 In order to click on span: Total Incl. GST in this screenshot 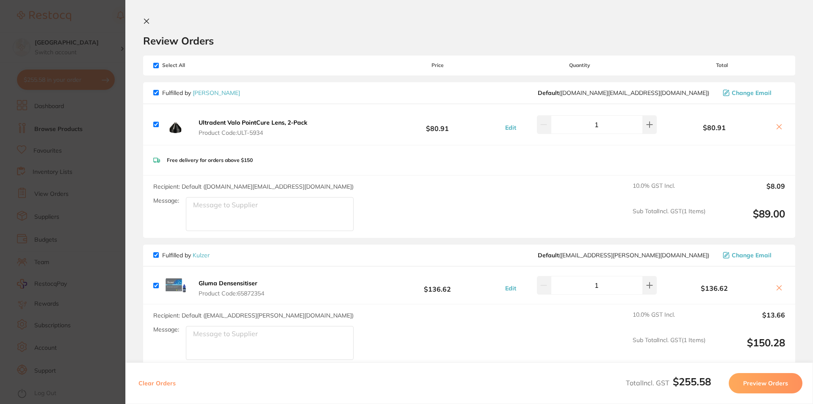, I will do `click(668, 382)`.